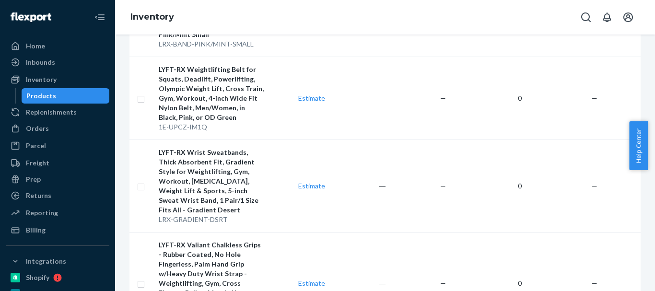 The width and height of the screenshot is (655, 291). Describe the element at coordinates (37, 128) in the screenshot. I see `div: Orders` at that location.